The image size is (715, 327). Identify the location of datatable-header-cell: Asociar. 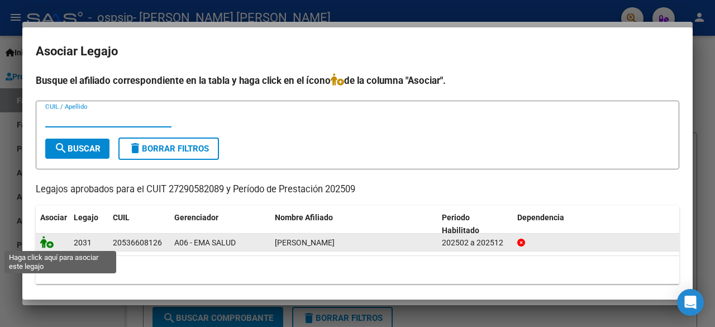
(52, 224).